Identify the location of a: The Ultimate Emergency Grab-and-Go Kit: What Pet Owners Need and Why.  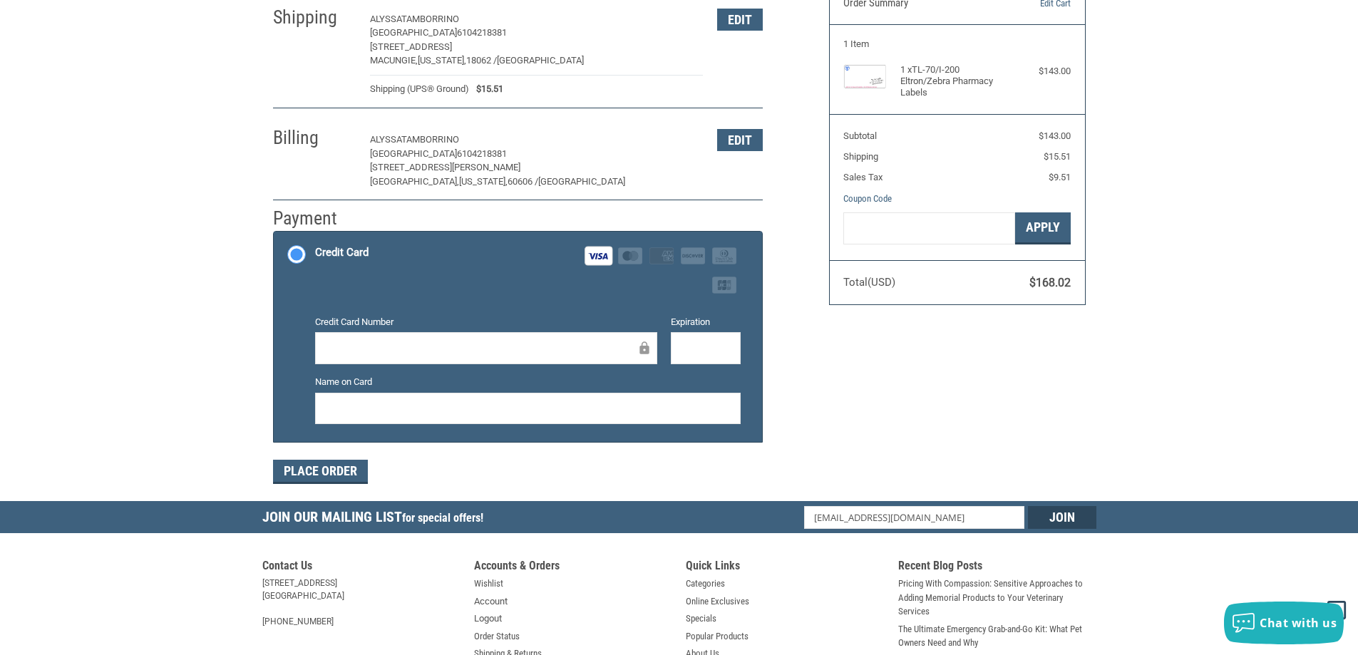
(997, 636).